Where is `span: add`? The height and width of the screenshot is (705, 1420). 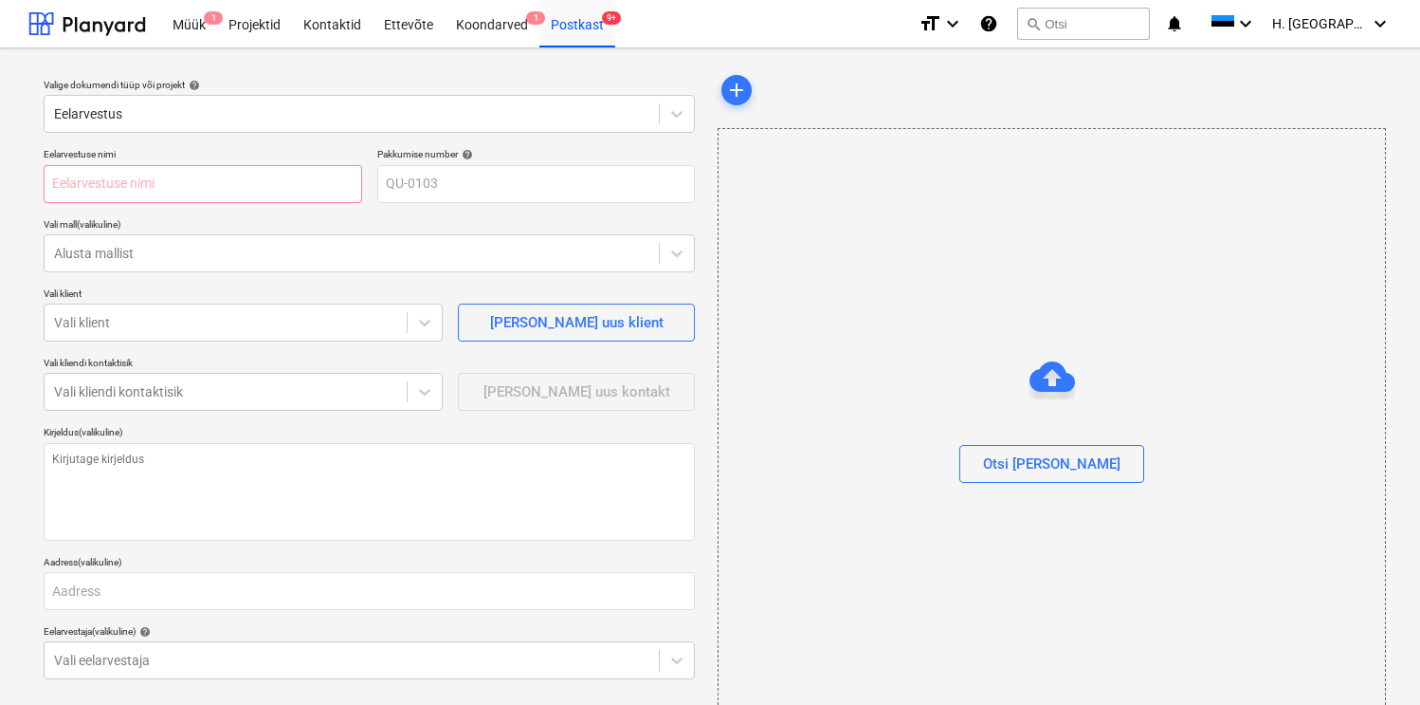
span: add is located at coordinates (737, 90).